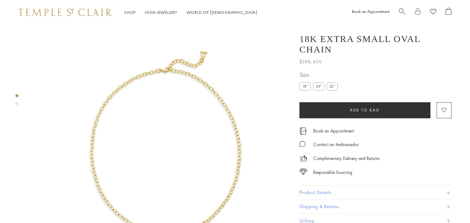  Describe the element at coordinates (336, 144) in the screenshot. I see `div: Contact an Ambassador` at that location.